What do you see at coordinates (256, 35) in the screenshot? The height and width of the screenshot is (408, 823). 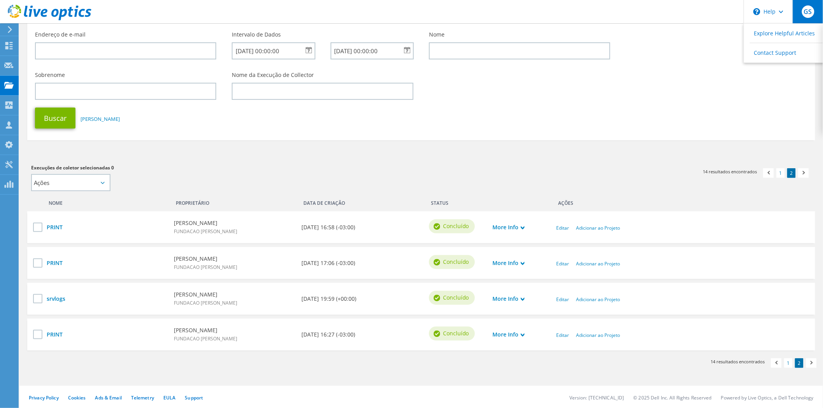 I see `label: Intervalo de Dados` at bounding box center [256, 35].